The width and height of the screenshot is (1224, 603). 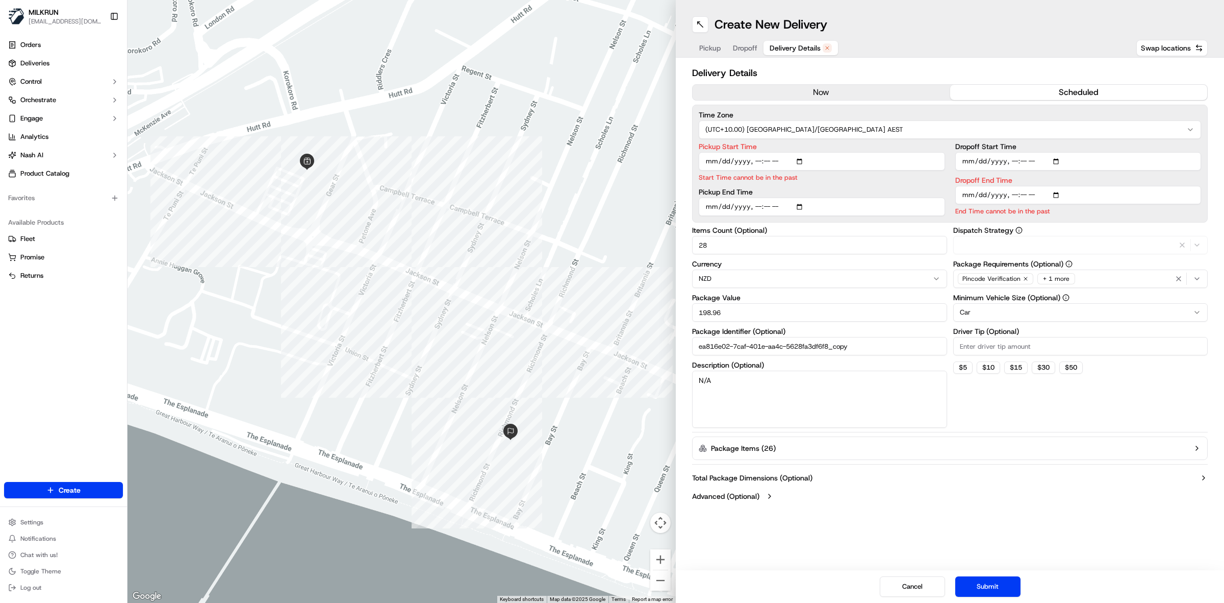 I want to click on button: $50, so click(x=1071, y=367).